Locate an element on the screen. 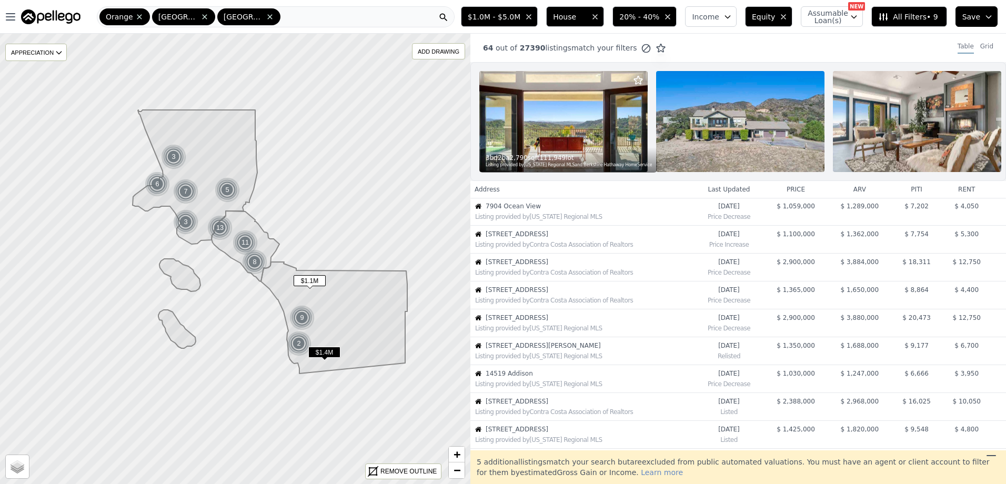  button: Save is located at coordinates (976, 16).